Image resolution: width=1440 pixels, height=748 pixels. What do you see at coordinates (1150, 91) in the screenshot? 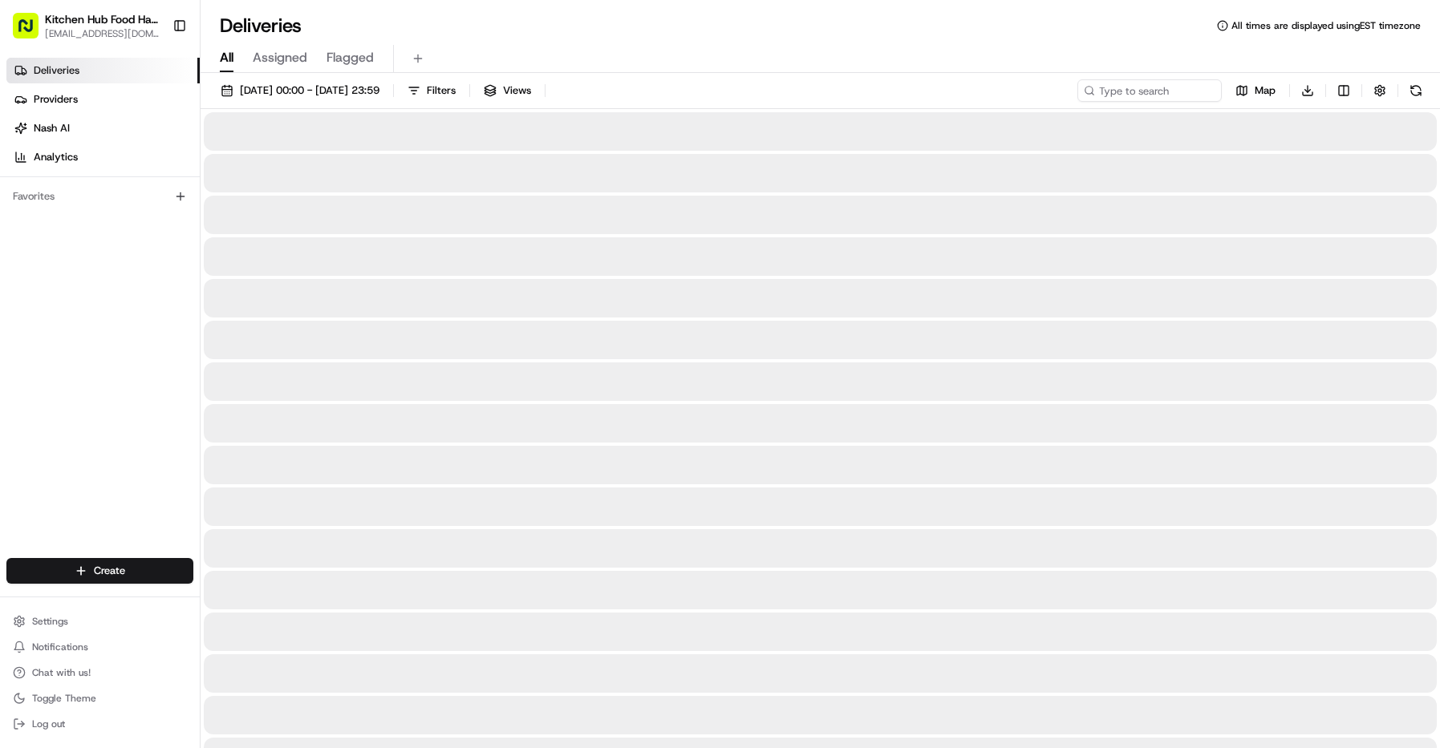
I see `input: Type to search` at bounding box center [1150, 91].